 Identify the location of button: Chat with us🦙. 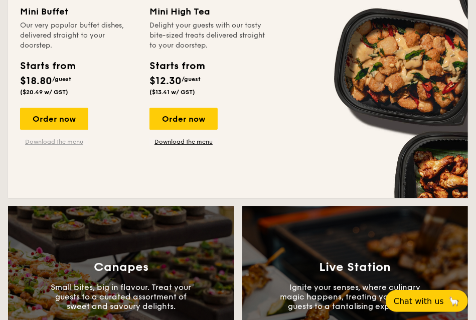
(427, 301).